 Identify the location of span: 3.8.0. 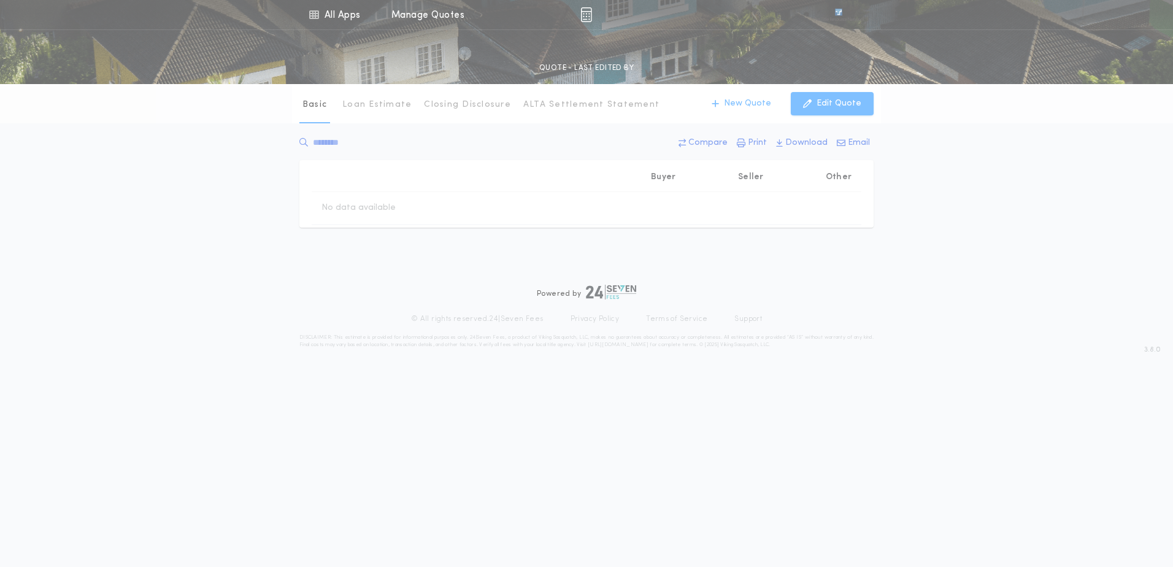
(1153, 350).